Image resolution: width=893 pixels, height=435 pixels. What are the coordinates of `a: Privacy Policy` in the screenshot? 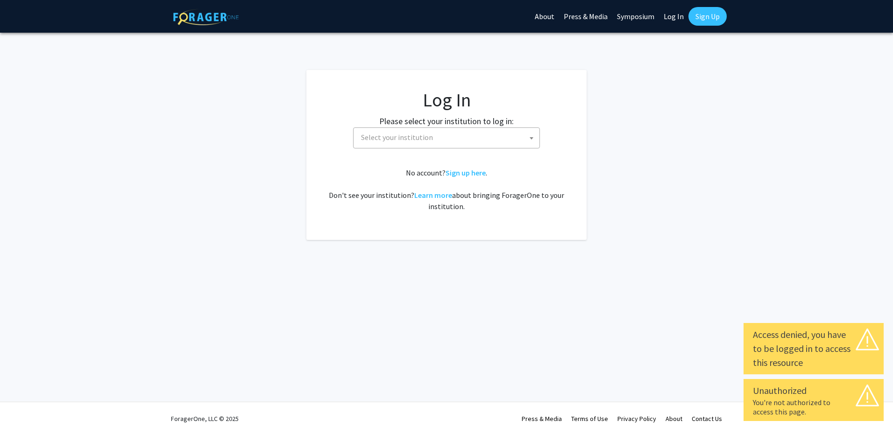 It's located at (636, 419).